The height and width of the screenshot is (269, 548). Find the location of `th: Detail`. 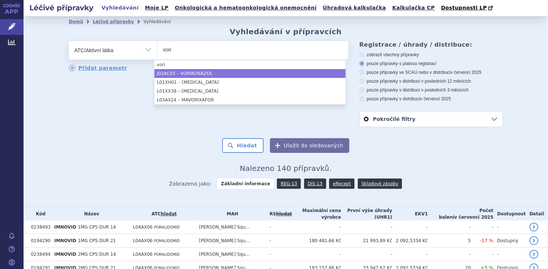

th: Detail is located at coordinates (537, 214).